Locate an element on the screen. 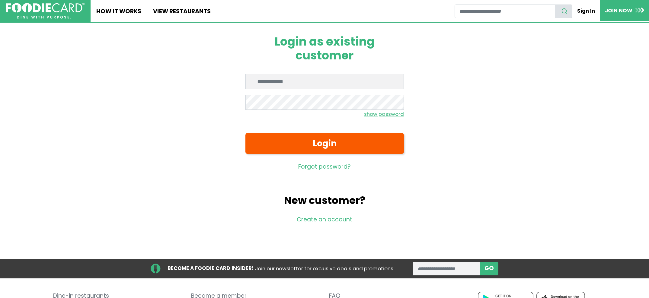  small: show password is located at coordinates (384, 114).